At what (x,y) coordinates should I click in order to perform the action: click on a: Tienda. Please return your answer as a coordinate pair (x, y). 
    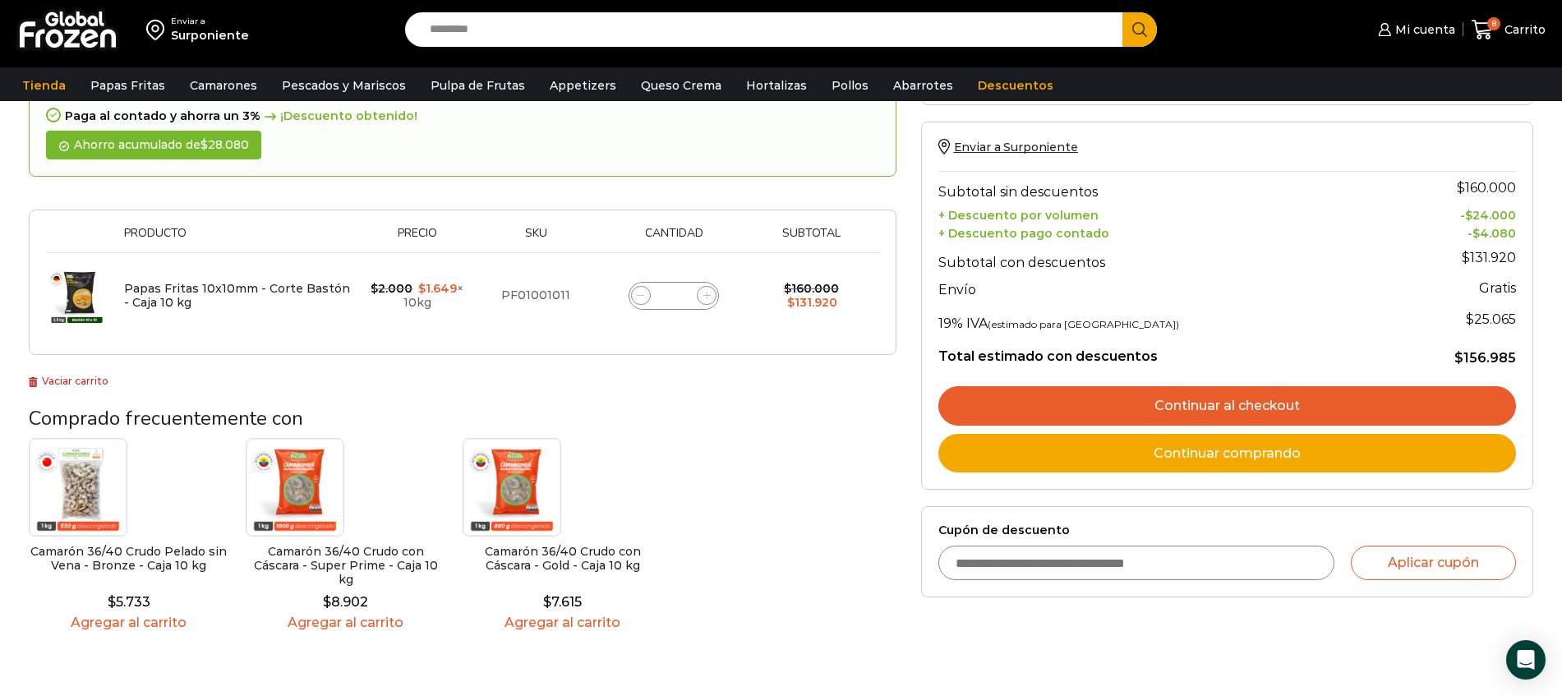
    Looking at the image, I should click on (44, 85).